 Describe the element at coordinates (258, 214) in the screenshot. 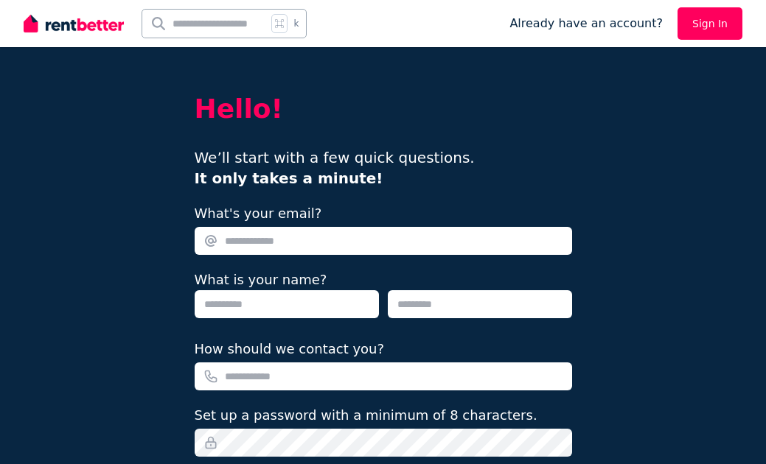

I see `label: What's your email?` at that location.